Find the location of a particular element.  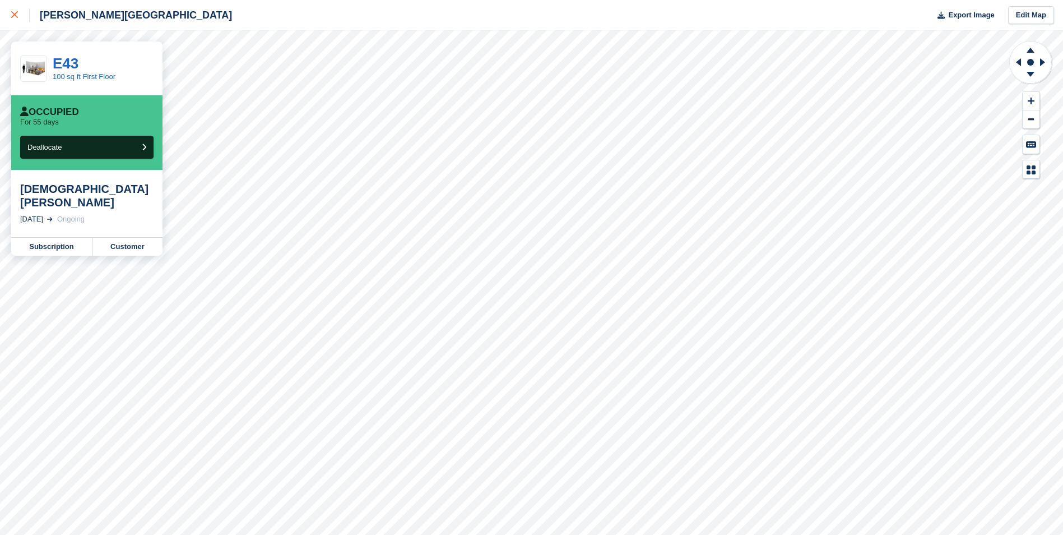

a: Subscription is located at coordinates (52, 247).